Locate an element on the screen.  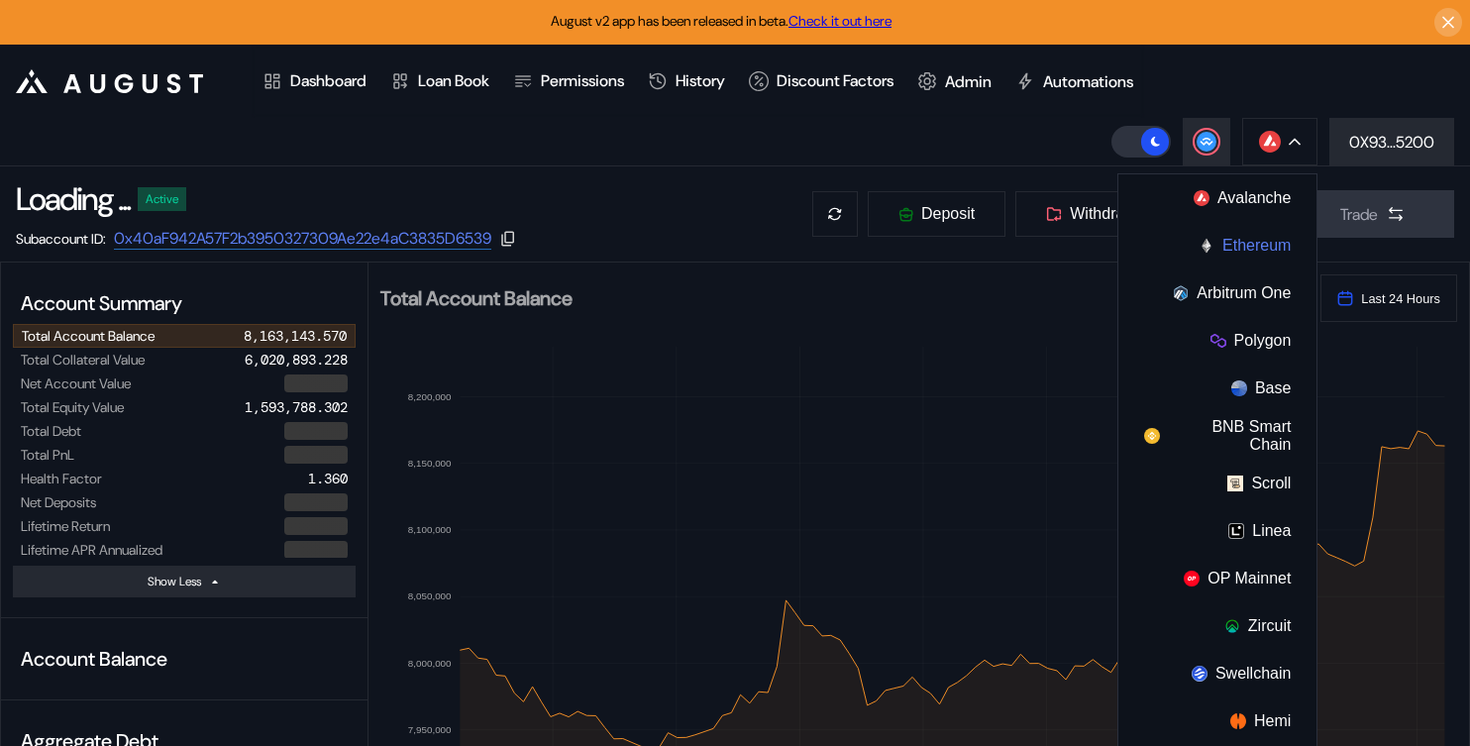
div: 6,020,893.228 is located at coordinates (296, 360).